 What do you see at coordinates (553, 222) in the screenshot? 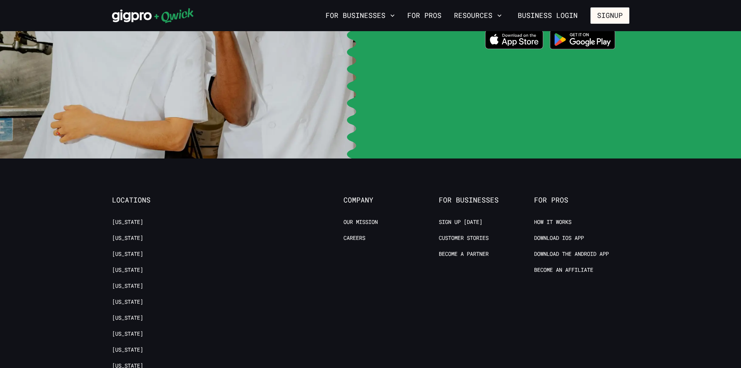
I see `a: How it Works` at bounding box center [553, 222].